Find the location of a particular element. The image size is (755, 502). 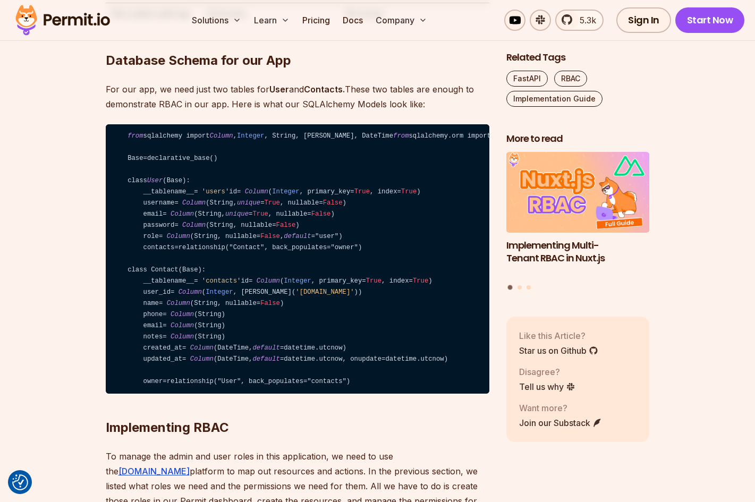

h2: More to read is located at coordinates (578, 139).